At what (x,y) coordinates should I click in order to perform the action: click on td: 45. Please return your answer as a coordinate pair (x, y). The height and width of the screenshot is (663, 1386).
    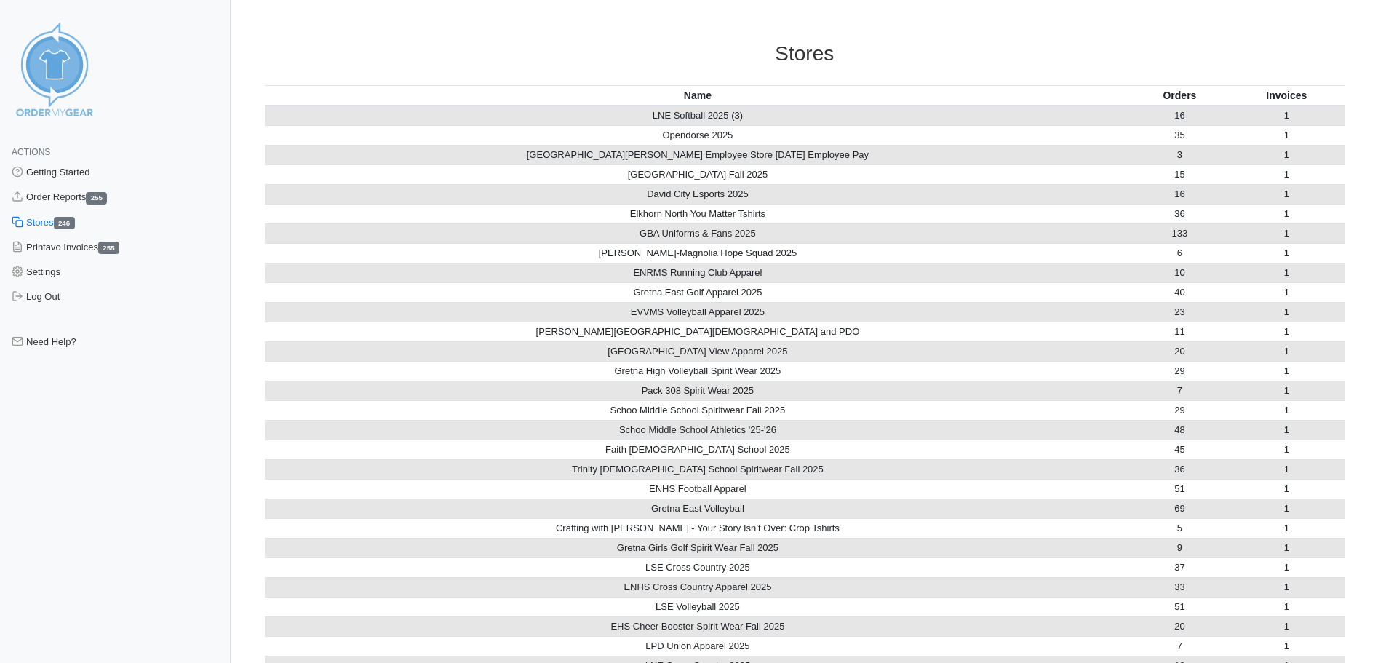
    Looking at the image, I should click on (1179, 449).